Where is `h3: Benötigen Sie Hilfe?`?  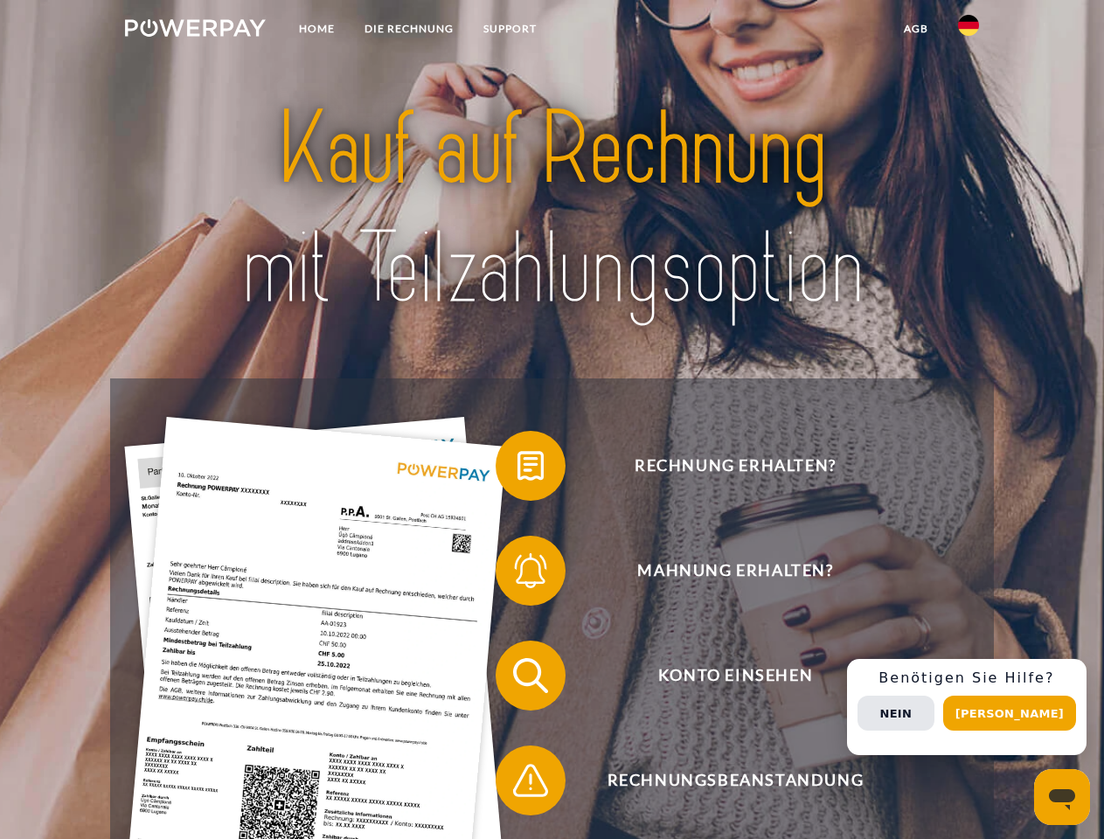
h3: Benötigen Sie Hilfe? is located at coordinates (967, 678).